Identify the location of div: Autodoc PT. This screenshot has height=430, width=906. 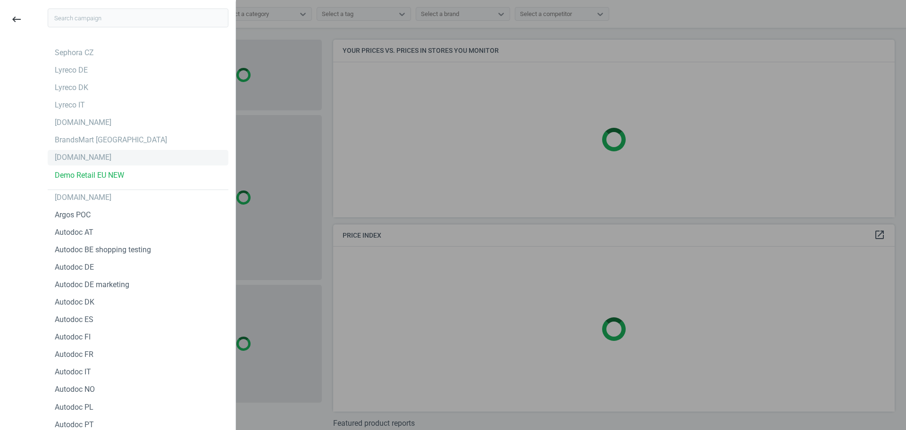
(74, 425).